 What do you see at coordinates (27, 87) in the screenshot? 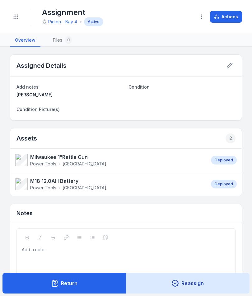
I see `span: Add notes` at bounding box center [27, 87].